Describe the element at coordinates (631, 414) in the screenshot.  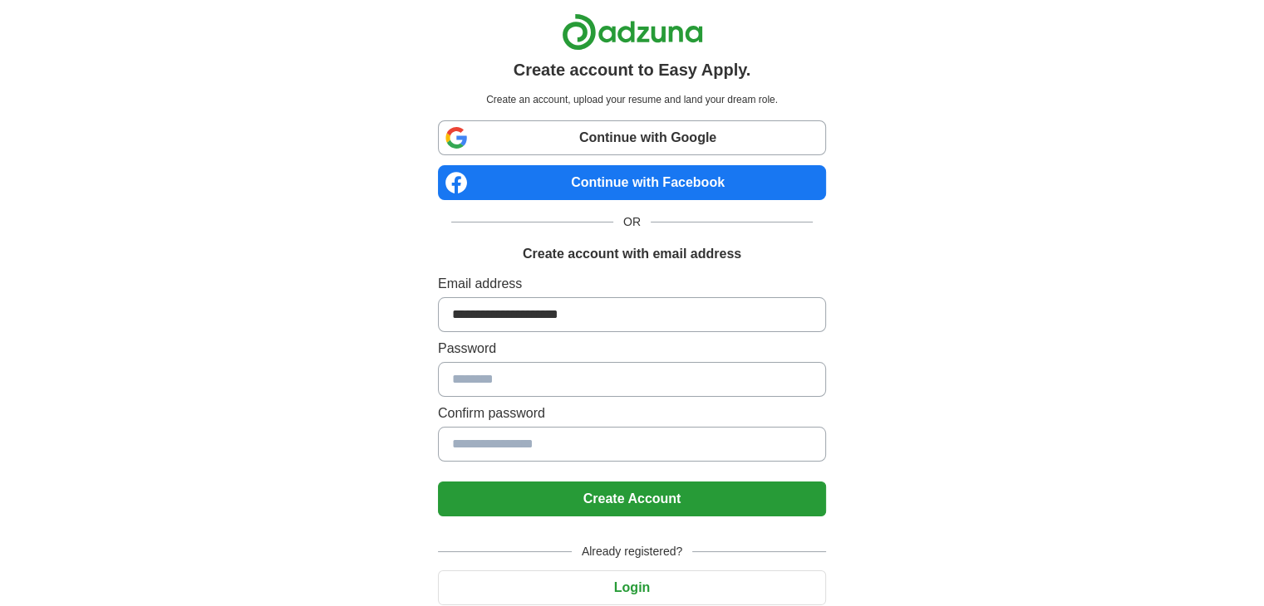
I see `label: Confirm password` at that location.